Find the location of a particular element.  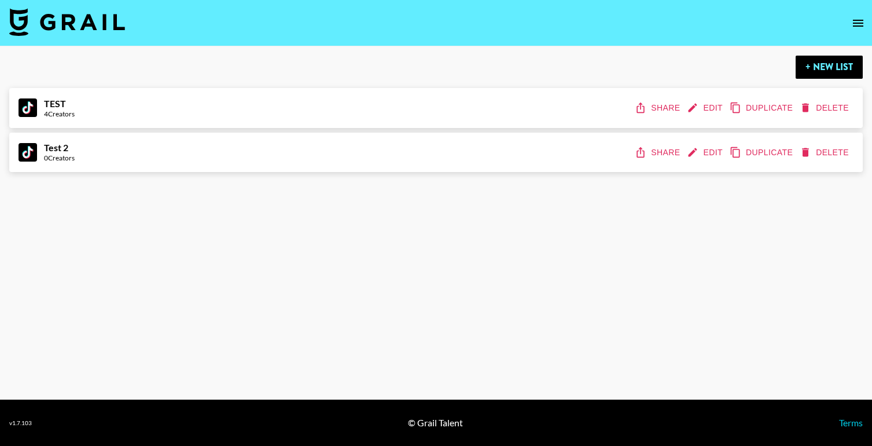

div: 4 Creators is located at coordinates (59, 113).